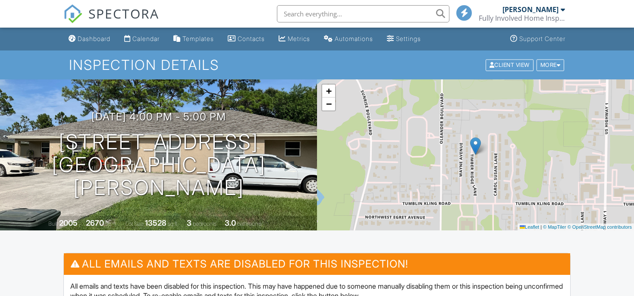 Image resolution: width=634 pixels, height=296 pixels. I want to click on div: More, so click(551, 65).